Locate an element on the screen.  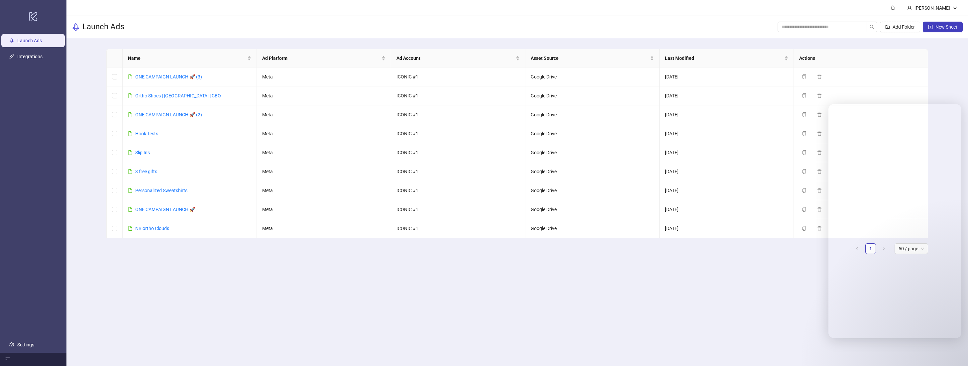
a: Integrations is located at coordinates (30, 56).